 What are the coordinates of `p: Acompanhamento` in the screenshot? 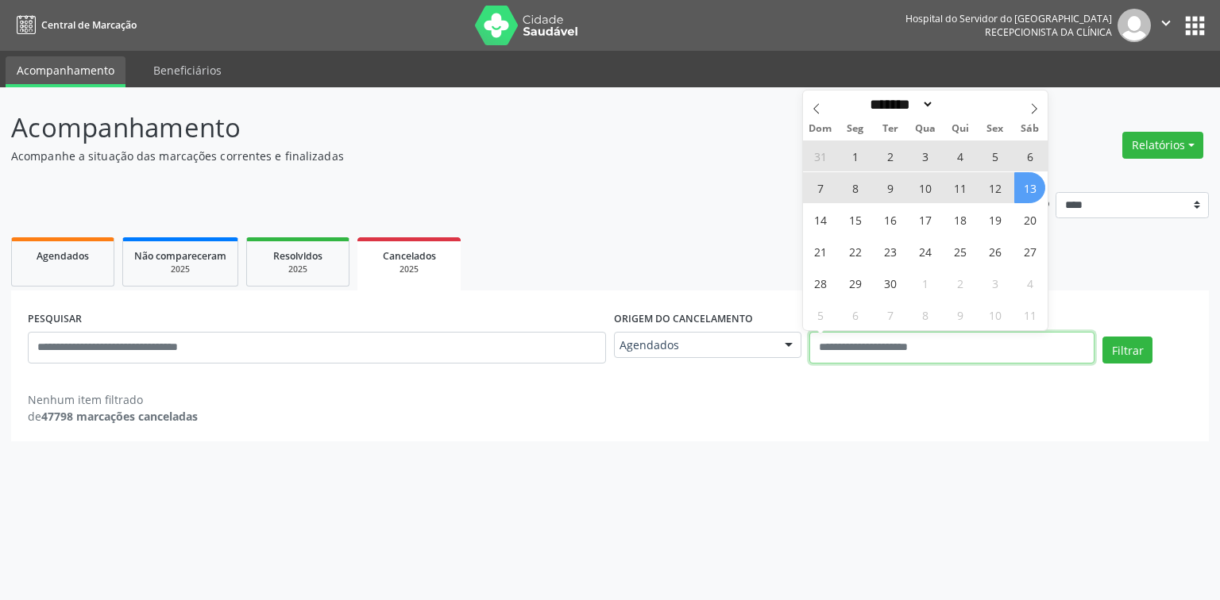 It's located at (430, 128).